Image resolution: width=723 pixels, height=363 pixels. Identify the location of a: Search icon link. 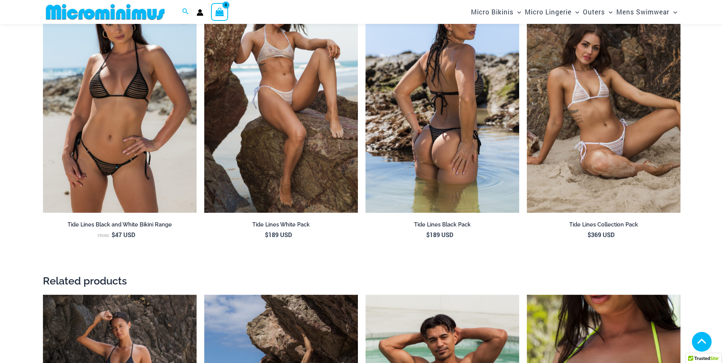
(186, 12).